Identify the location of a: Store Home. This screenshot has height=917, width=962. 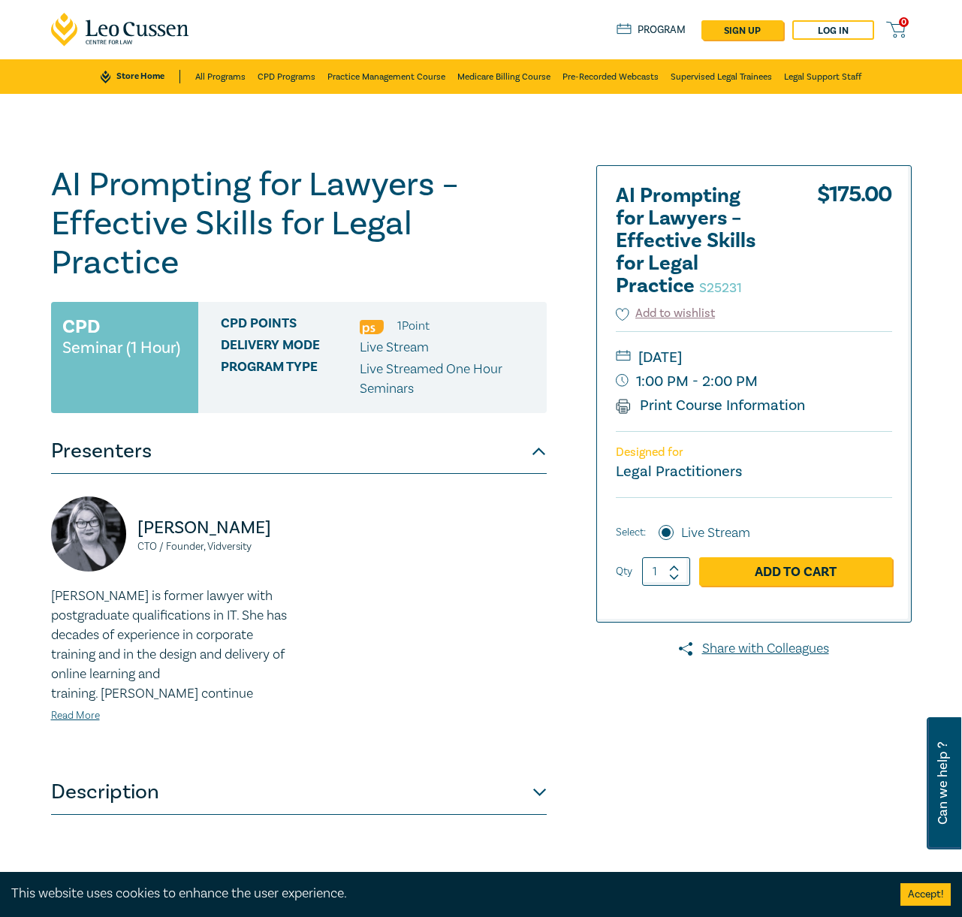
(140, 77).